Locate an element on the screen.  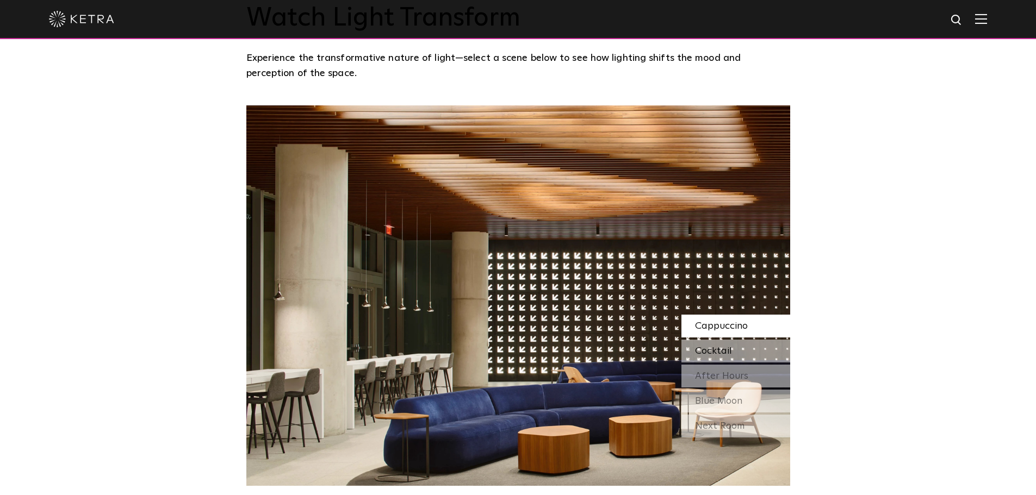
span: Cocktail is located at coordinates (713, 351).